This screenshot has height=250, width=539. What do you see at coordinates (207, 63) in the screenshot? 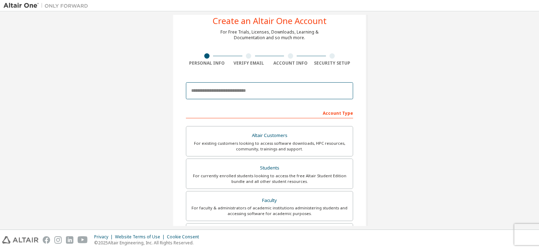
I see `div: Personal Info` at bounding box center [207, 63].